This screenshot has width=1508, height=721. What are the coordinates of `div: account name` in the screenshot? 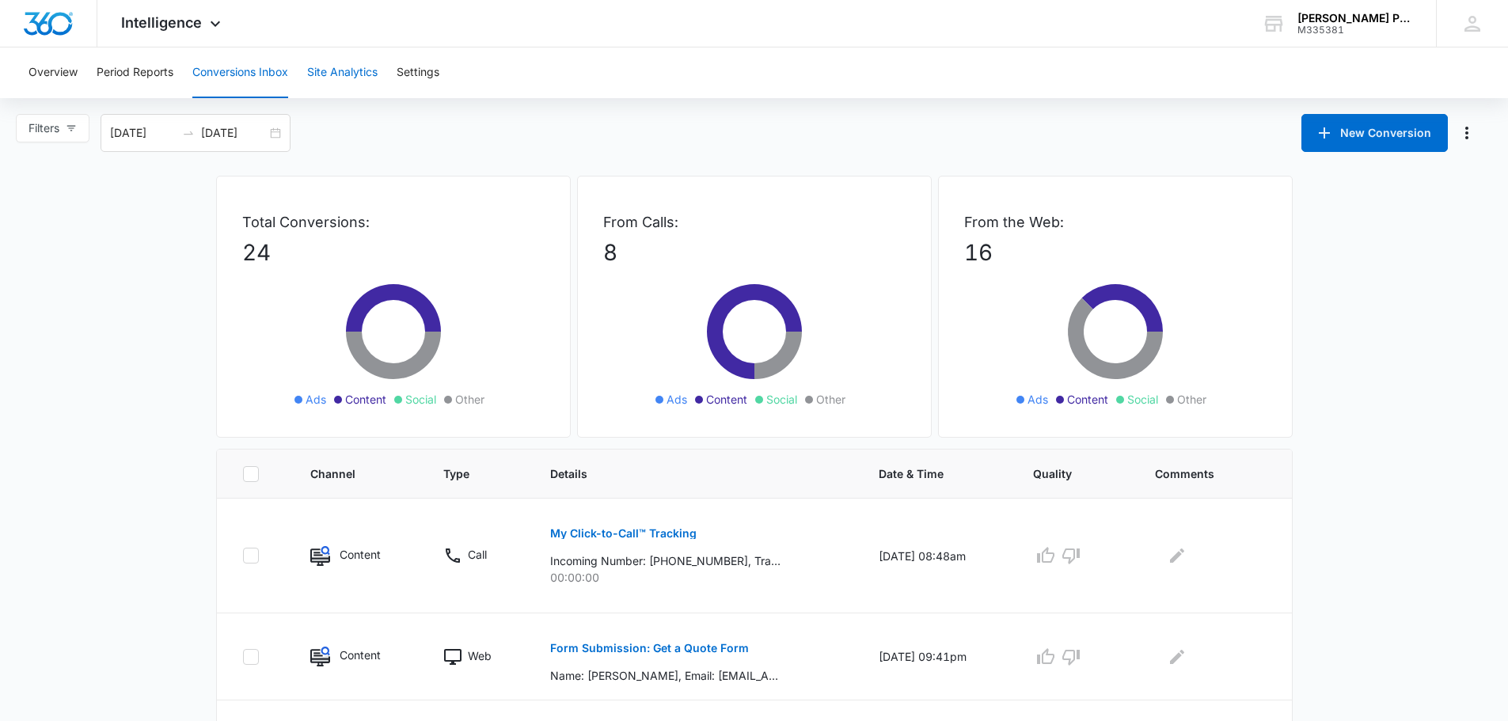 It's located at (1355, 18).